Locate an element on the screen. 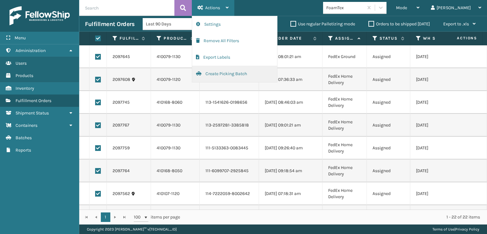 Image resolution: width=487 pixels, height=234 pixels. td: 113-2597281-3385818 is located at coordinates (229, 125).